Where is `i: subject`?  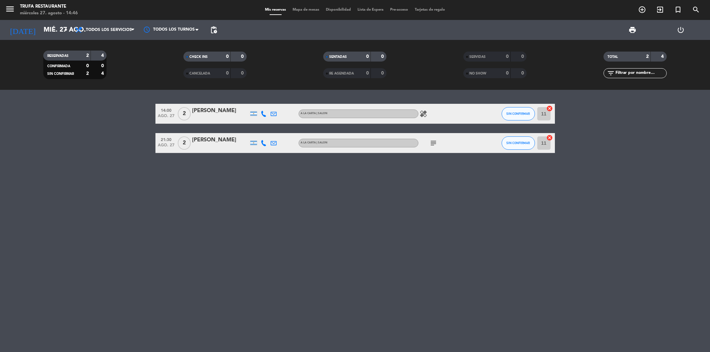 i: subject is located at coordinates (433, 143).